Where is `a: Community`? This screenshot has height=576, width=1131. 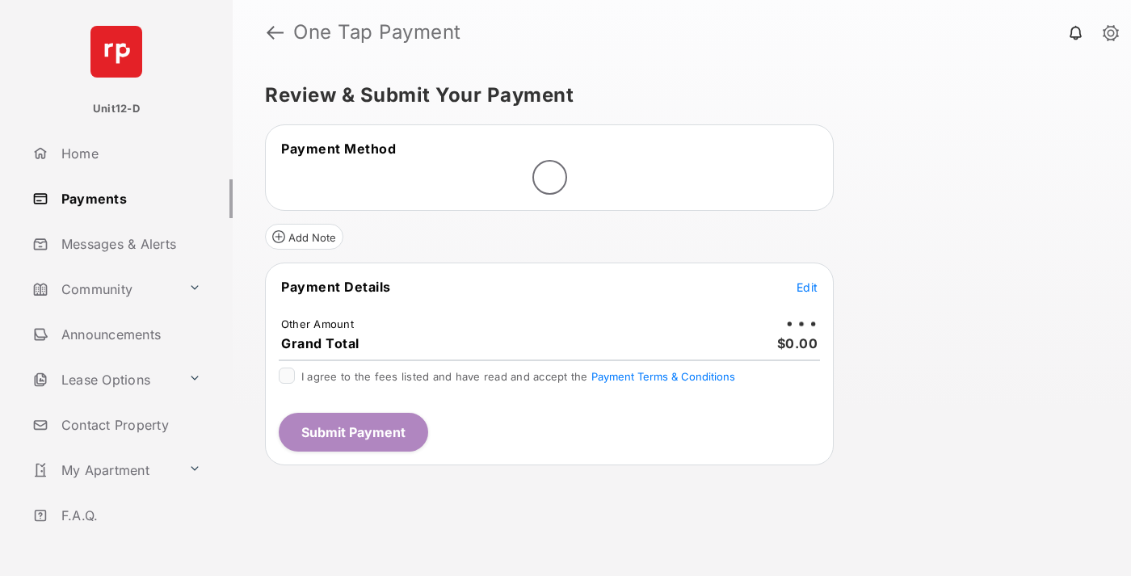
a: Community is located at coordinates (103, 289).